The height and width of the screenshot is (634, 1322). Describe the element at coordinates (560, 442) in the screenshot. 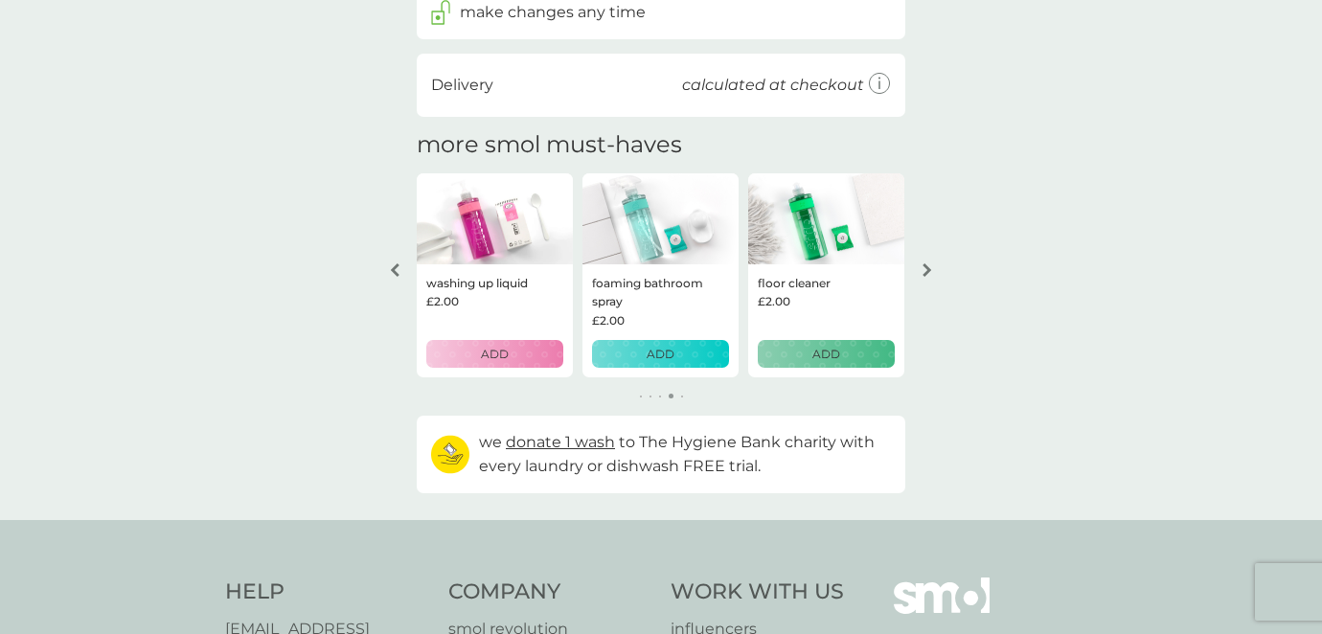

I see `span: donate 1 wash` at that location.